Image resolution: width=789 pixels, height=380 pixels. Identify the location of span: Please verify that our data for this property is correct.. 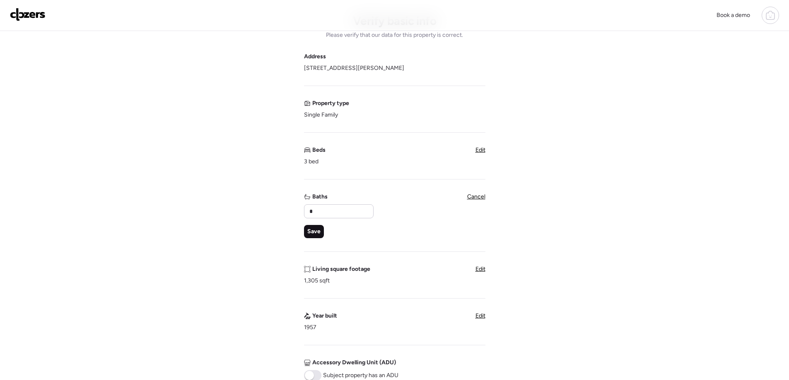
(394, 35).